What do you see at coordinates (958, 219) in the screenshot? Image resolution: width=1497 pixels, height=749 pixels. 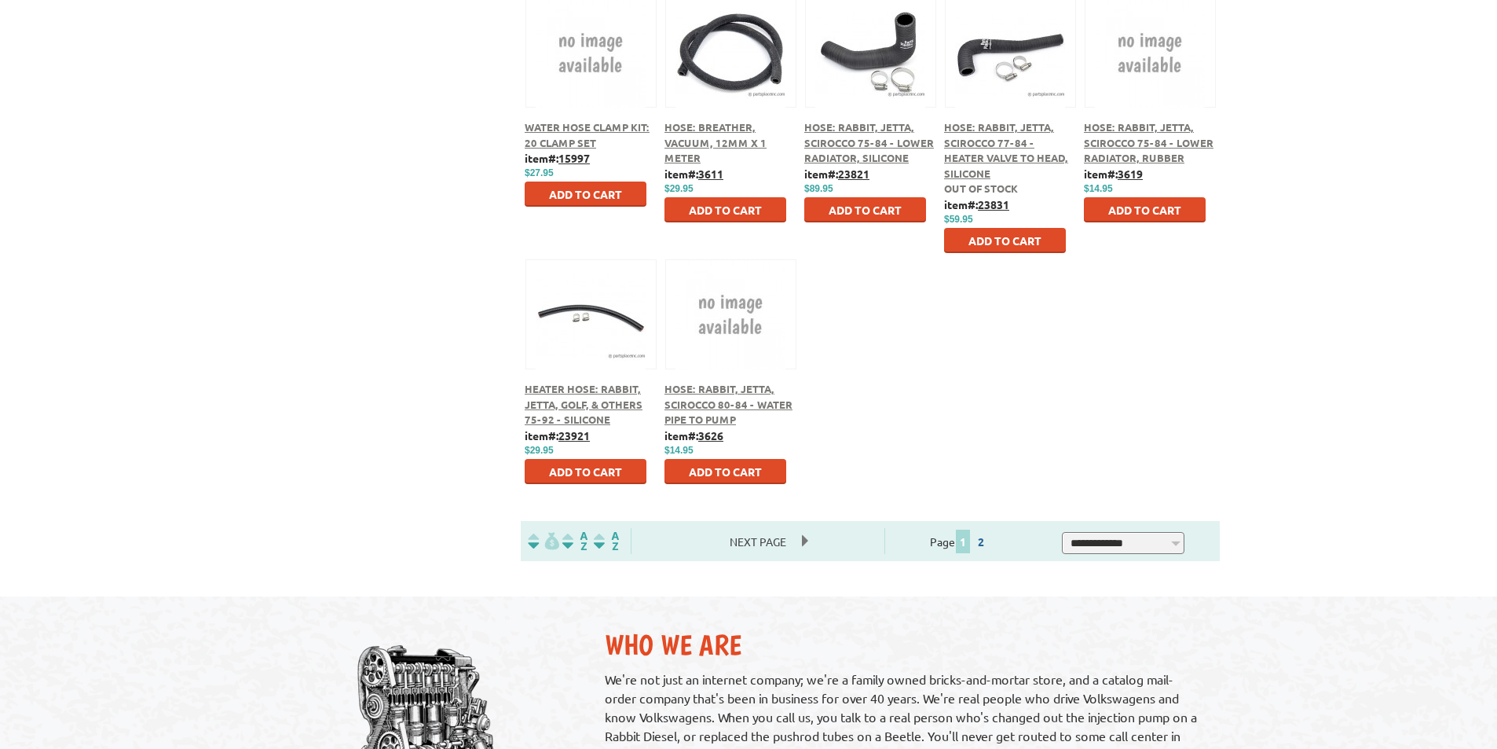 I see `span: $59.95` at bounding box center [958, 219].